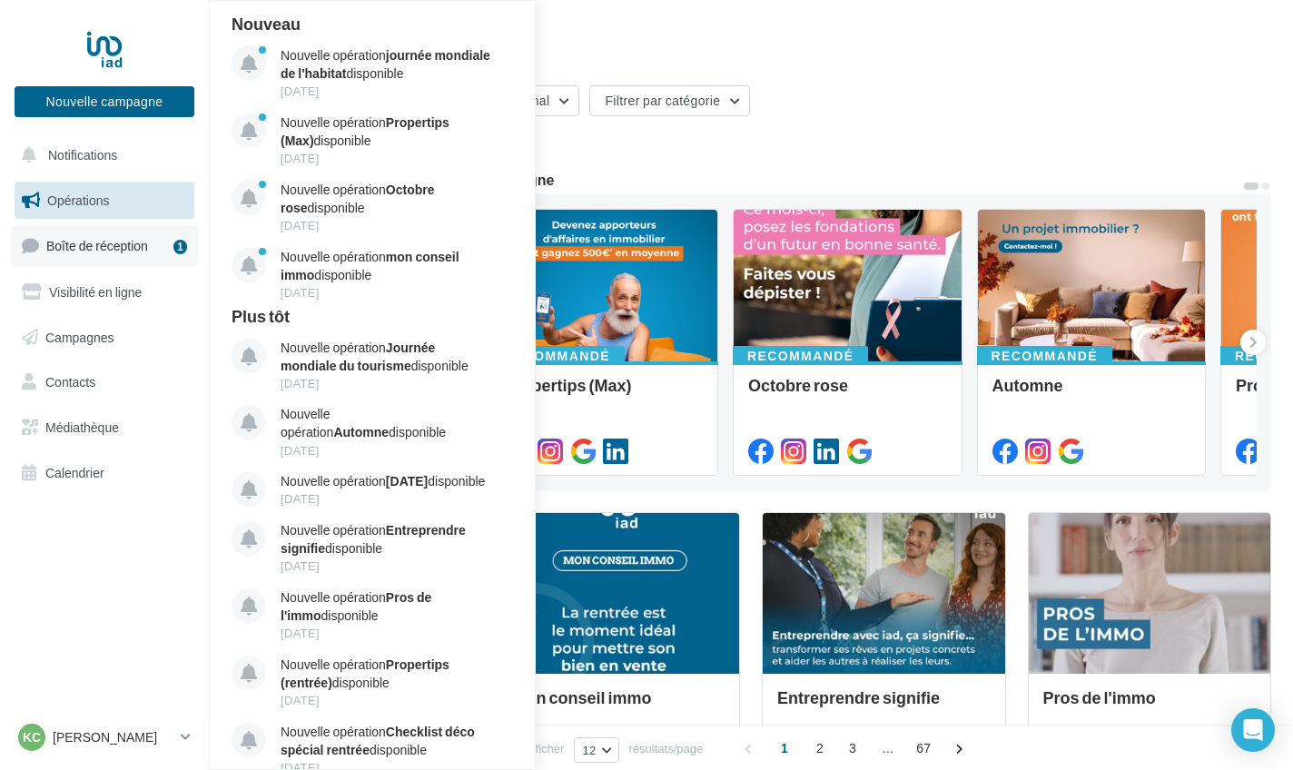 The width and height of the screenshot is (1293, 770). Describe the element at coordinates (847, 394) in the screenshot. I see `div: Octobre rose` at that location.